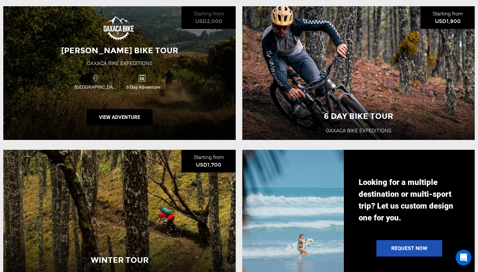 The height and width of the screenshot is (272, 478). Describe the element at coordinates (409, 249) in the screenshot. I see `a: Request Now` at that location.